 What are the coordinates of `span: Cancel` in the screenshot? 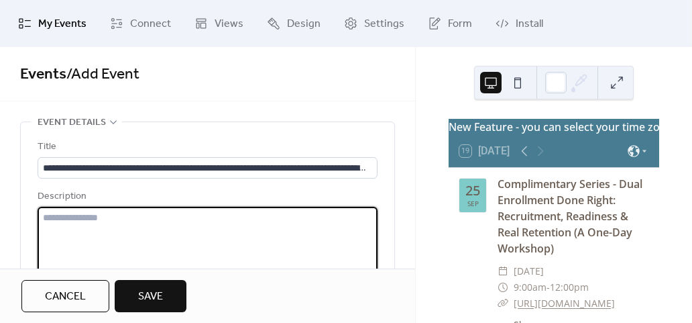 It's located at (65, 296).